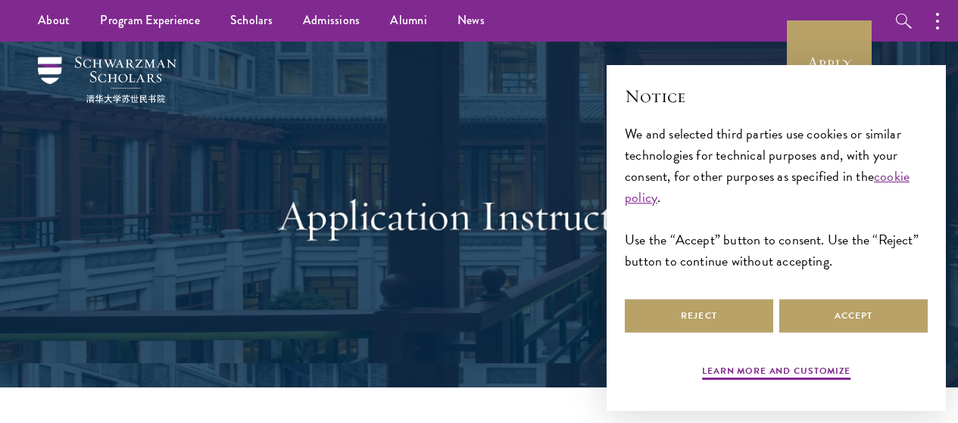 The height and width of the screenshot is (423, 958). Describe the element at coordinates (107, 80) in the screenshot. I see `img: Schwarzman Scholars` at that location.